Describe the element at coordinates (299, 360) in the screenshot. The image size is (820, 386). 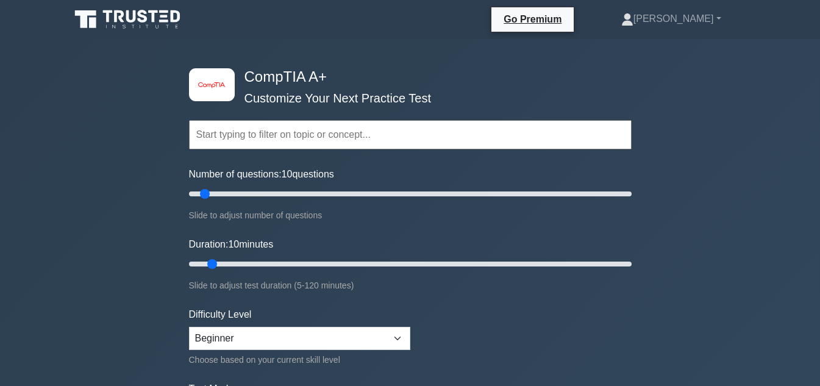
I see `div: Choose based on your current skill level` at that location.